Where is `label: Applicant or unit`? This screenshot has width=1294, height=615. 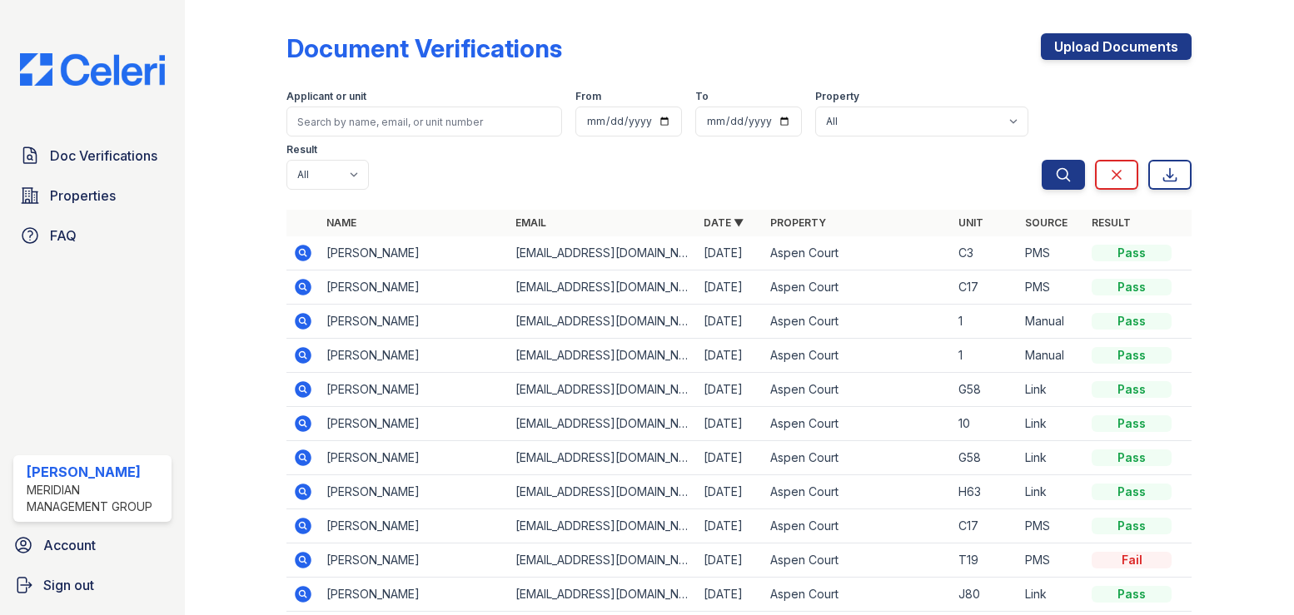
label: Applicant or unit is located at coordinates (326, 97).